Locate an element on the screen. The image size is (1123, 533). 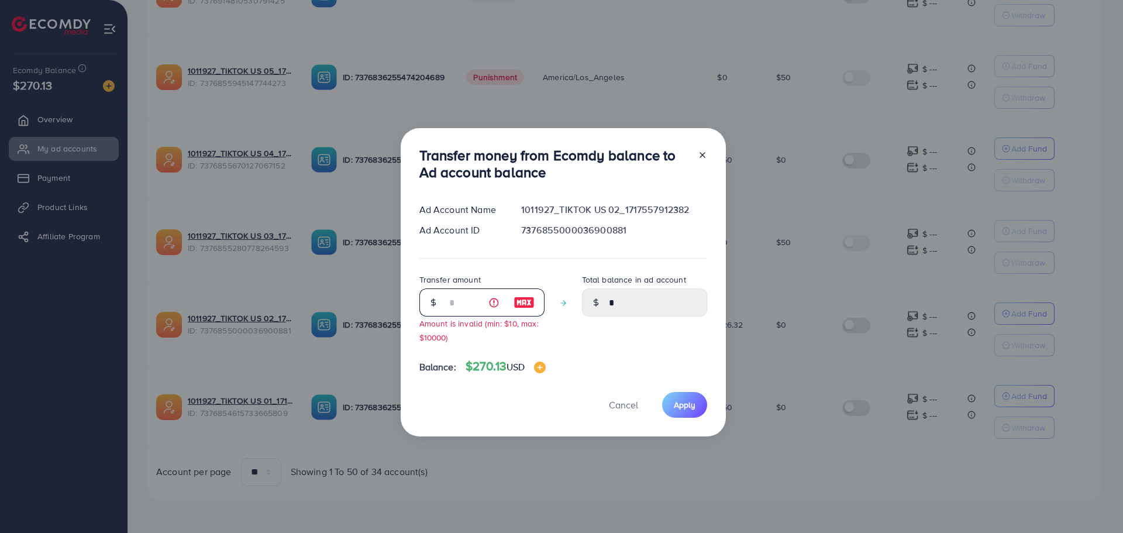
h3: Transfer money from Ecomdy balance to Ad account balance is located at coordinates (554, 164).